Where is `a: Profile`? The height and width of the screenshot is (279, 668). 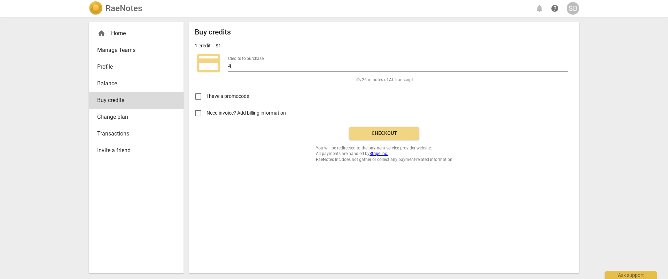 a: Profile is located at coordinates (136, 67).